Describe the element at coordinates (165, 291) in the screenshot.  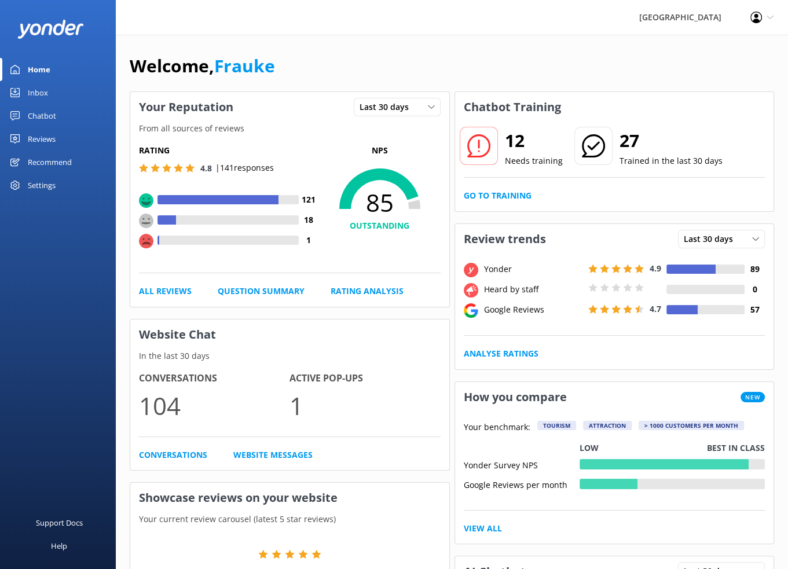
I see `a: All Reviews` at that location.